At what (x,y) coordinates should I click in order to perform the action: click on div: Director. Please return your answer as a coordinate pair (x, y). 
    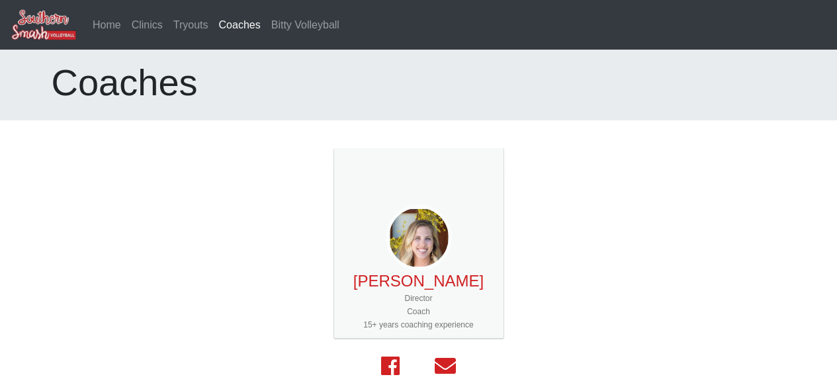
    Looking at the image, I should click on (419, 299).